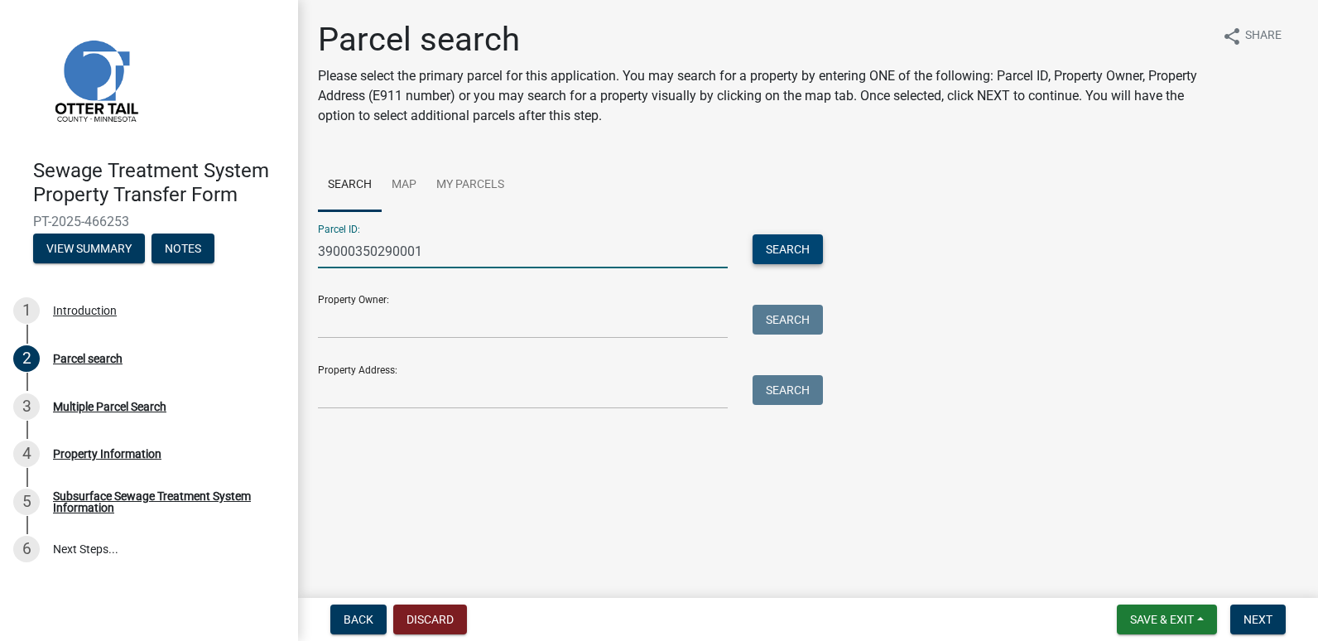  I want to click on span: Share, so click(1264, 36).